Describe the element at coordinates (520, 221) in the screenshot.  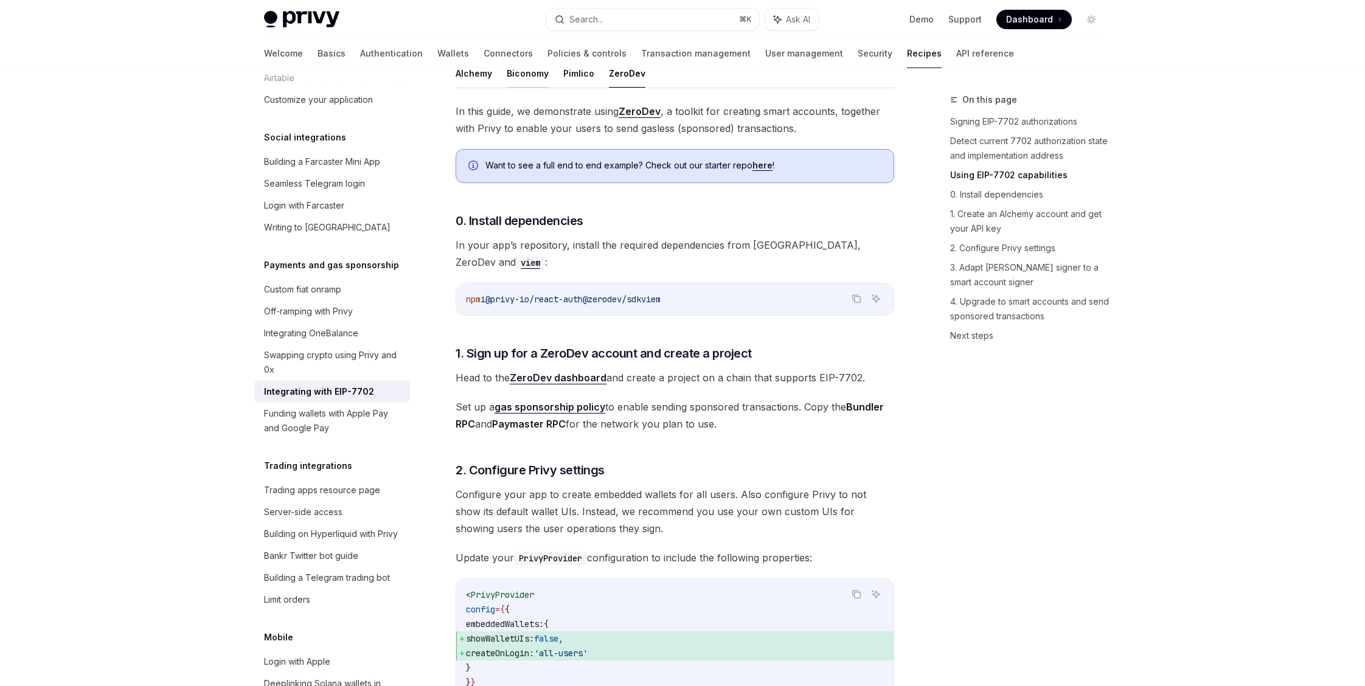
I see `span: 0. Install dependencies` at that location.